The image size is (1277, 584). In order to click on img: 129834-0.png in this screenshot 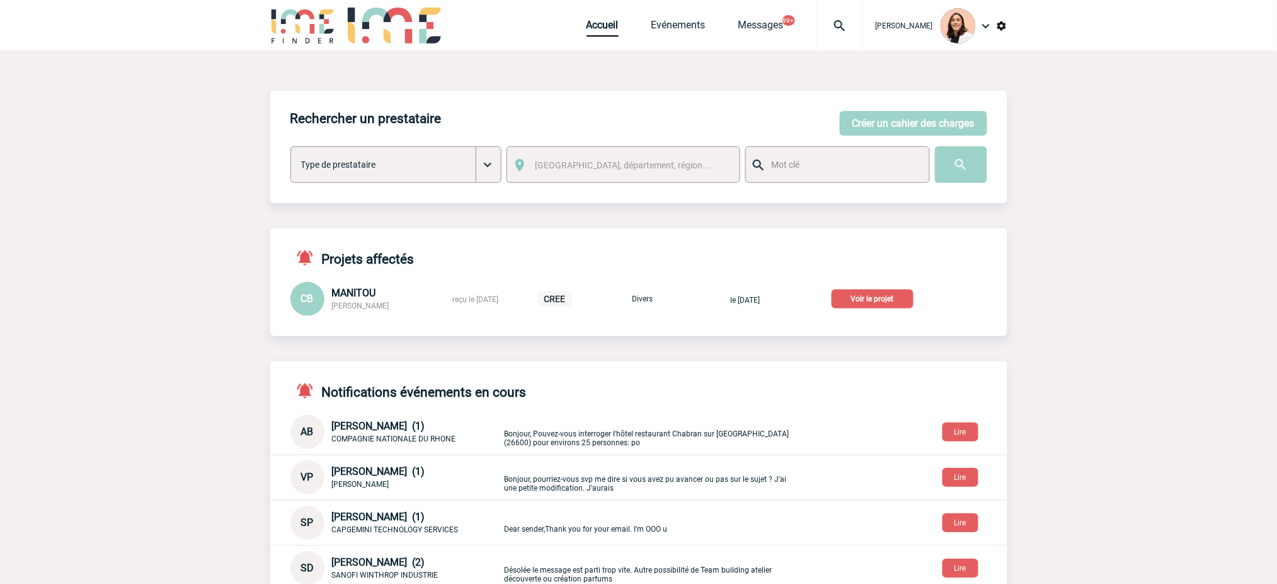, I will do `click(959, 26)`.